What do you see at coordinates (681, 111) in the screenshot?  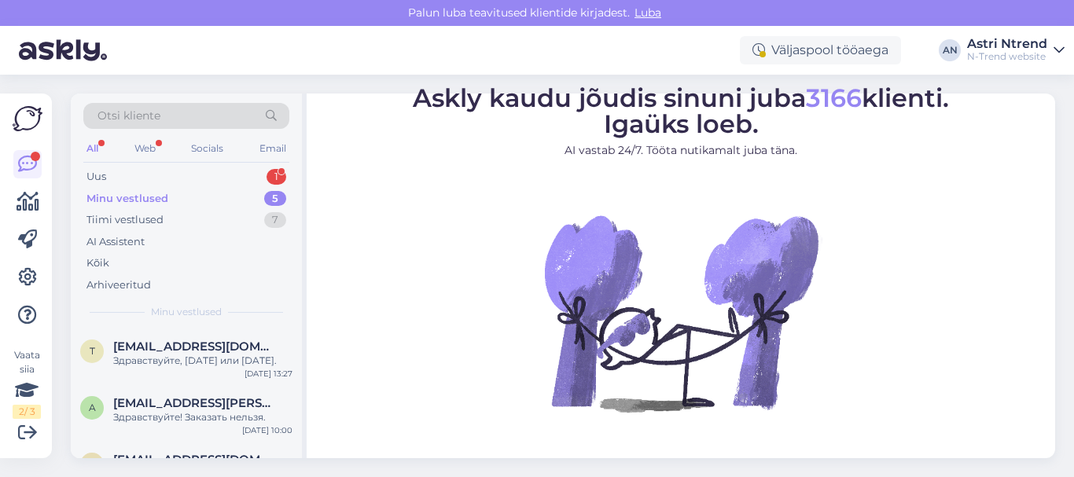 I see `span: Askly kaudu jõudis sinuni juba klienti. Igaüks loeb.` at bounding box center [681, 111].